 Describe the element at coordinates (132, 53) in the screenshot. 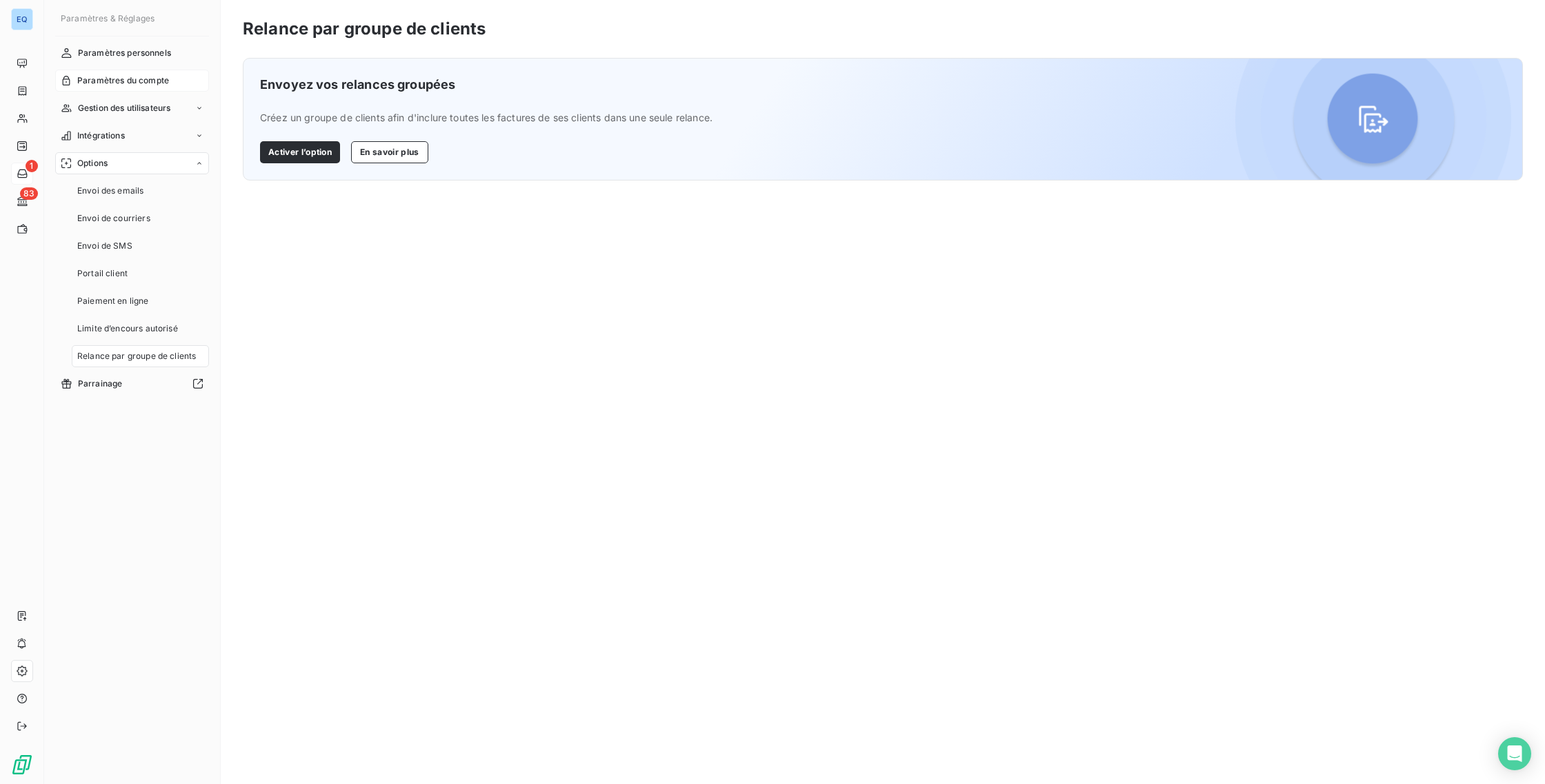

I see `a: Paramètres personnels` at that location.